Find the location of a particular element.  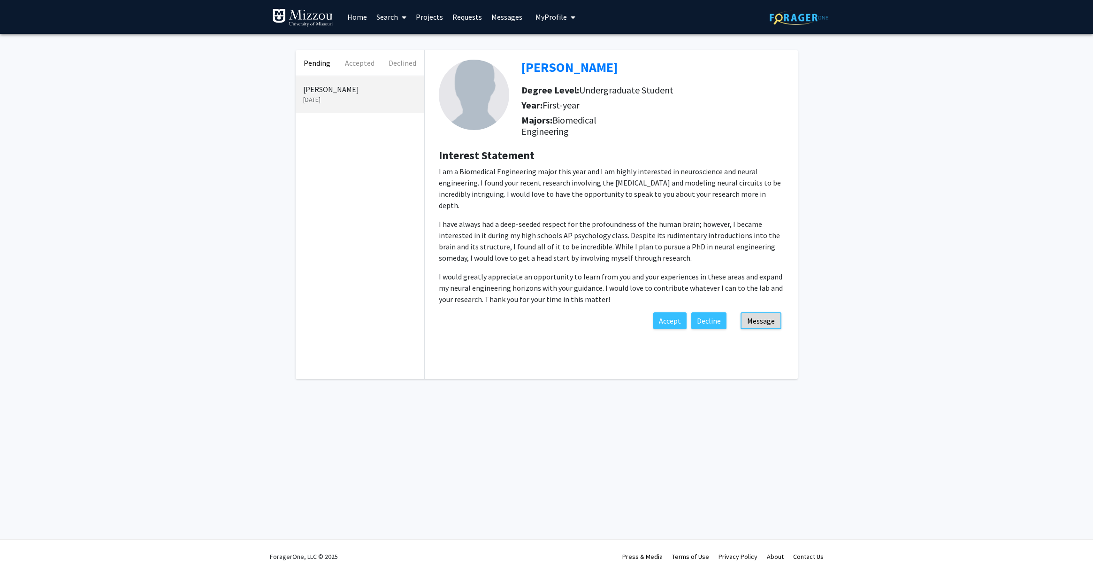

img: ForagerOne Logo is located at coordinates (799, 17).